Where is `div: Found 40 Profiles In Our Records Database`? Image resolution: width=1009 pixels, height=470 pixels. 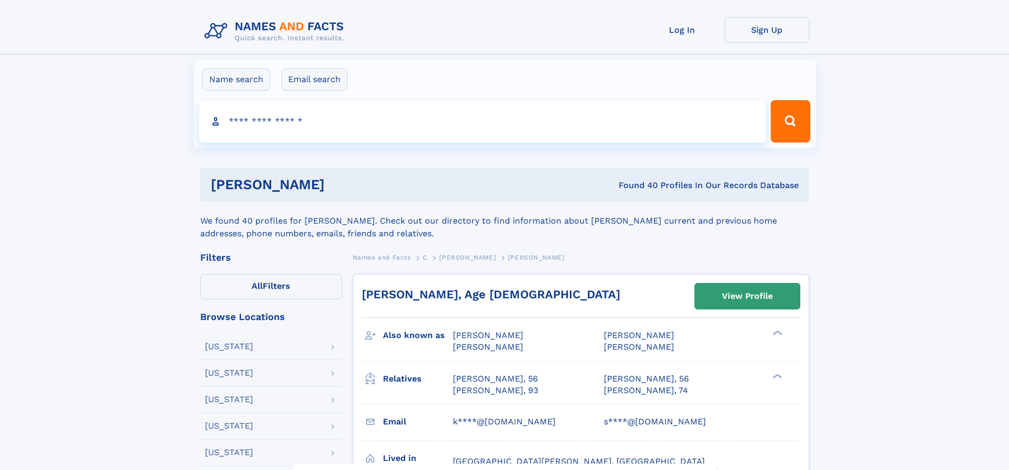
div: Found 40 Profiles In Our Records Database is located at coordinates (635, 185).